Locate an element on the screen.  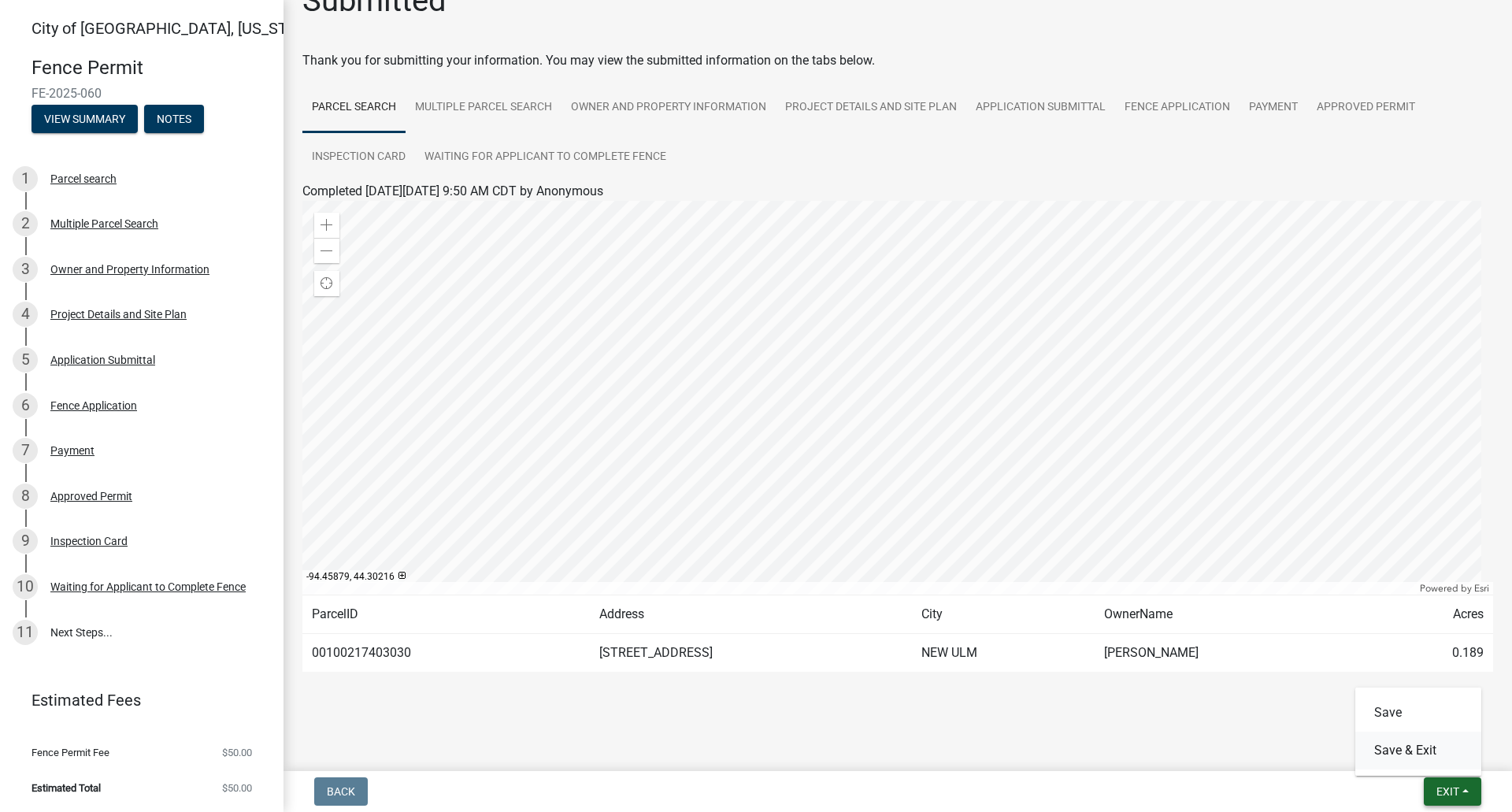
div: 2 is located at coordinates (25, 224).